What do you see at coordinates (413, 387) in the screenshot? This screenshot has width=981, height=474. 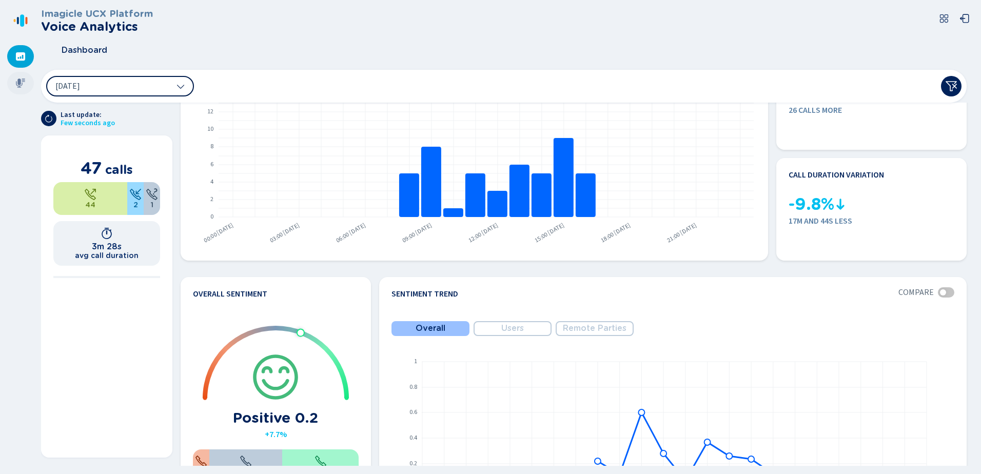 I see `text: 0.8` at bounding box center [413, 387].